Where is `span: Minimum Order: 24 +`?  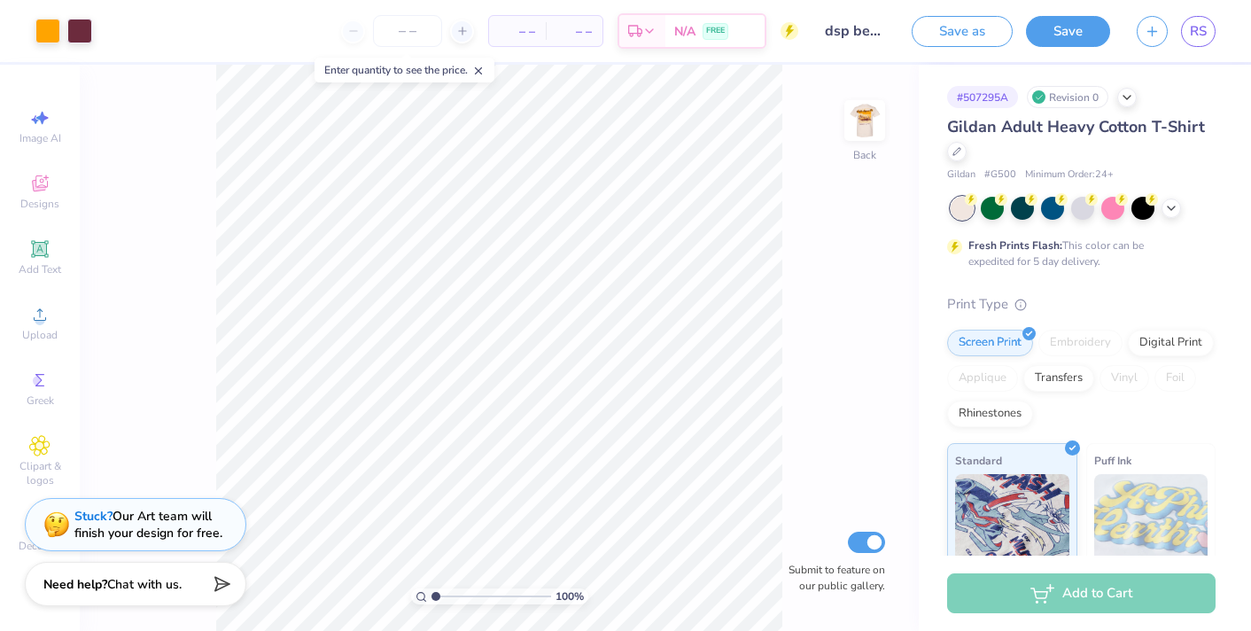 span: Minimum Order: 24 + is located at coordinates (1069, 175).